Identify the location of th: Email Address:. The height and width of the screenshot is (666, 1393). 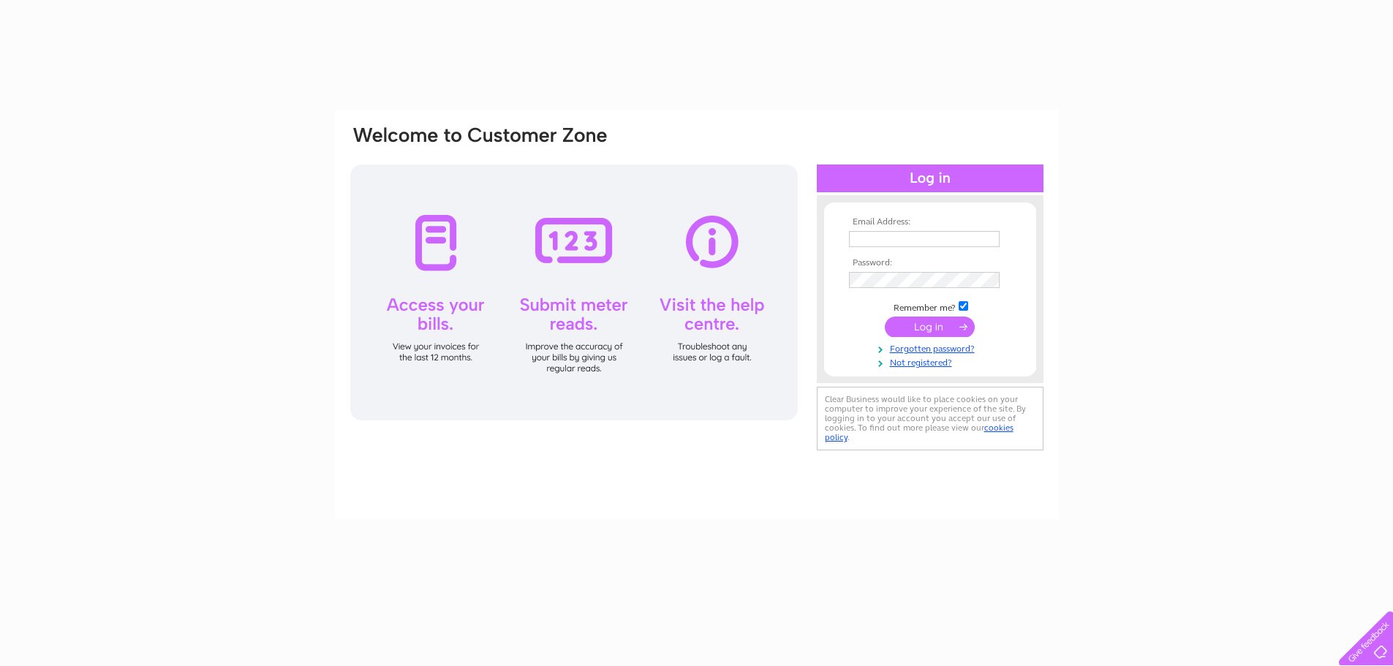
(930, 222).